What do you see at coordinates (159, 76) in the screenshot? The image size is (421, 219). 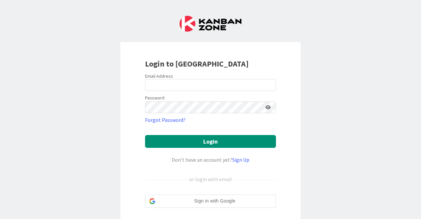 I see `label: Email Address` at bounding box center [159, 76].